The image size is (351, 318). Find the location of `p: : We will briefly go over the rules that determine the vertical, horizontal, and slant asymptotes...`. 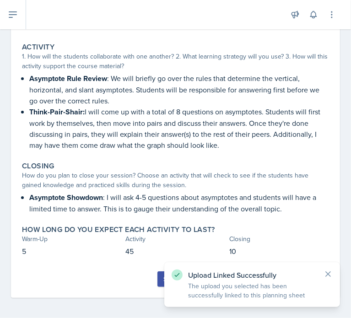

p: : We will briefly go over the rules that determine the vertical, horizontal, and slant asymptotes... is located at coordinates (179, 89).